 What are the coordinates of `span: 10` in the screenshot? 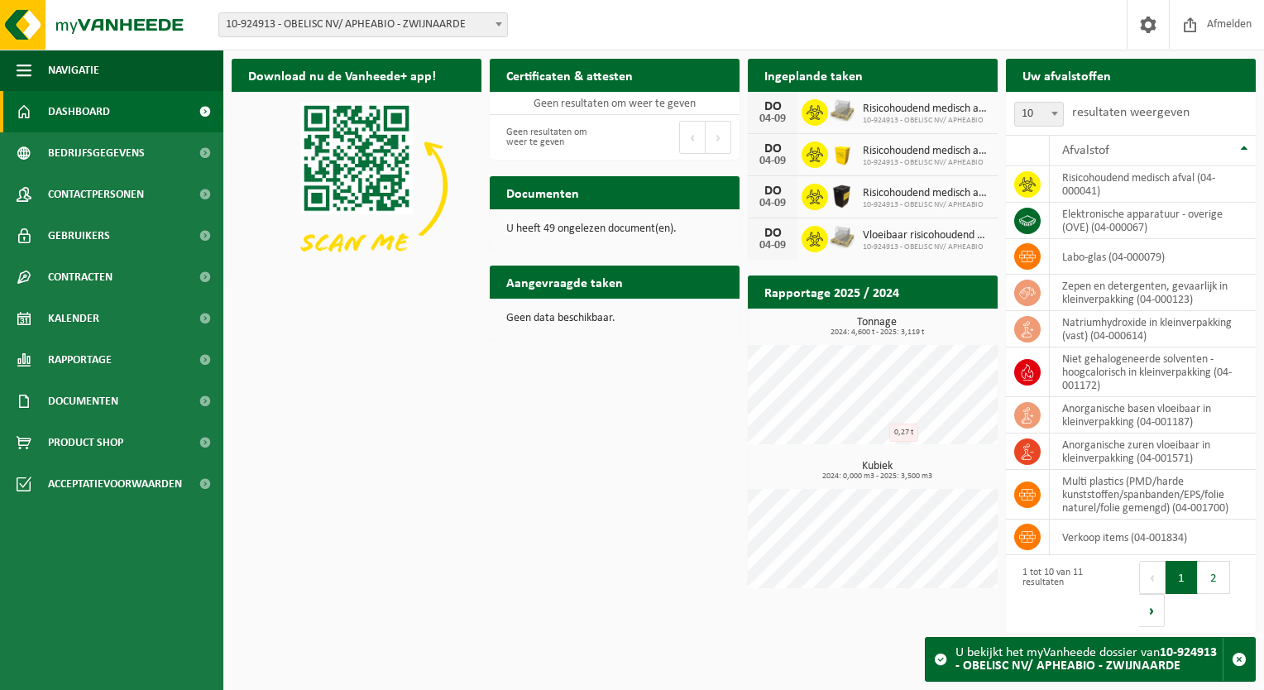 It's located at (1039, 114).